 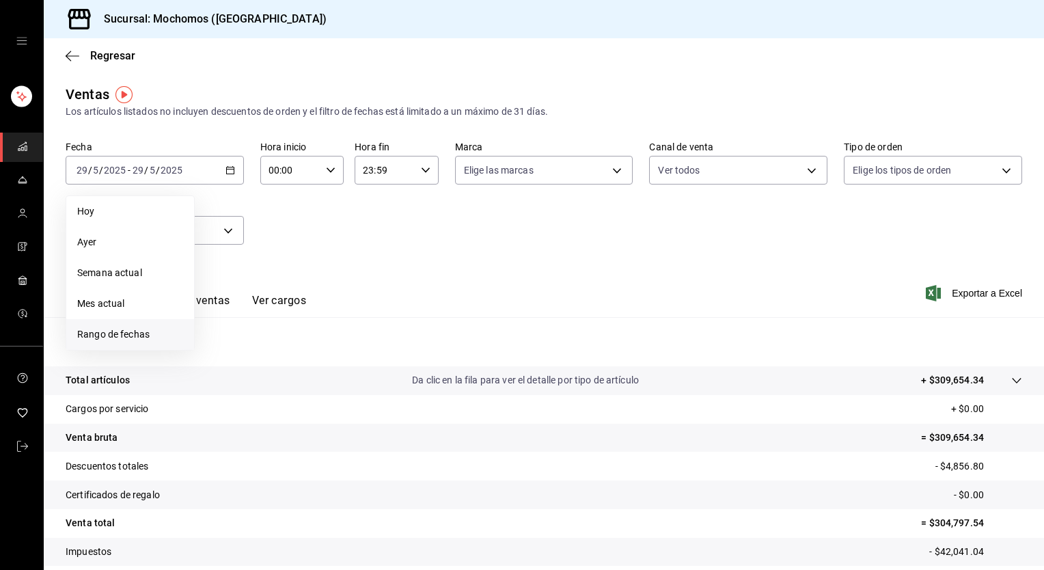 What do you see at coordinates (971, 437) in the screenshot?
I see `p: = $309,654.34` at bounding box center [971, 437].